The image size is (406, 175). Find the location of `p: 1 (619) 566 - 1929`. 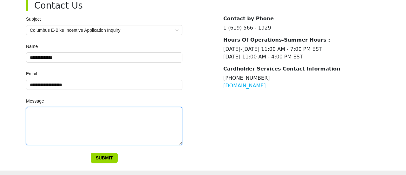

p: 1 (619) 566 - 1929 is located at coordinates (302, 28).